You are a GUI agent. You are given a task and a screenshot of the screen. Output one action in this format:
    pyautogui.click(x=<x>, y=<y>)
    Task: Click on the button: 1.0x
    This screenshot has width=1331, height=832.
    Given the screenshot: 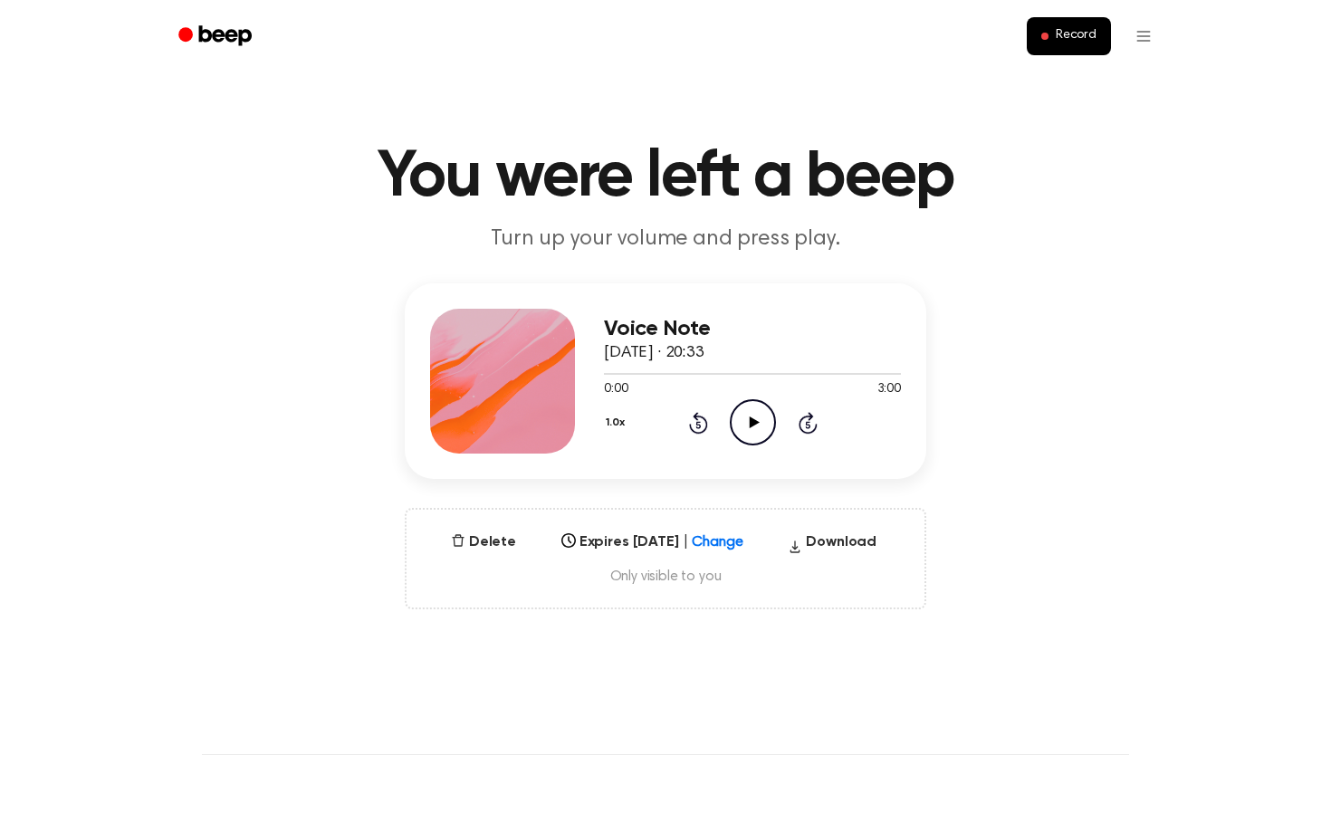 What is the action you would take?
    pyautogui.click(x=618, y=423)
    